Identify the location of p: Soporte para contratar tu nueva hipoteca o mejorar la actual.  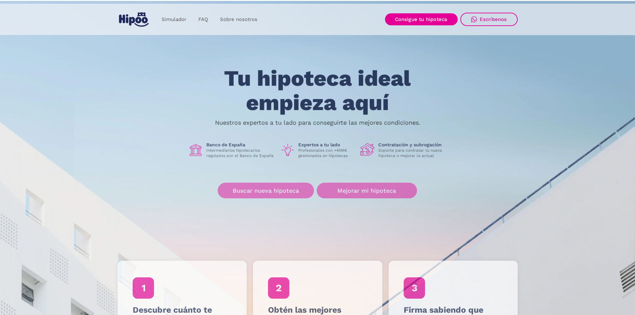
(413, 153).